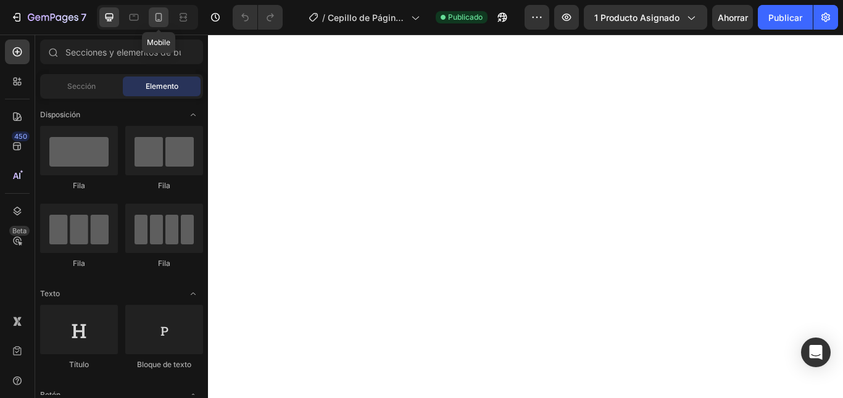 The height and width of the screenshot is (398, 843). I want to click on button: Publicar, so click(785, 17).